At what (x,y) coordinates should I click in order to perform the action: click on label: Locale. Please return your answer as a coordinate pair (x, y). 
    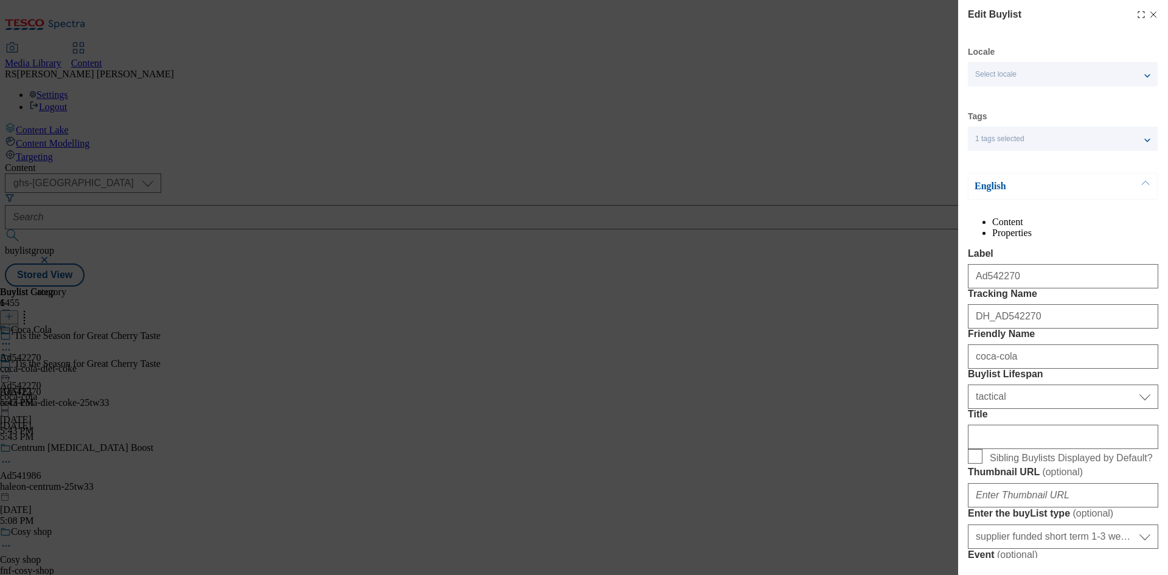
    Looking at the image, I should click on (981, 52).